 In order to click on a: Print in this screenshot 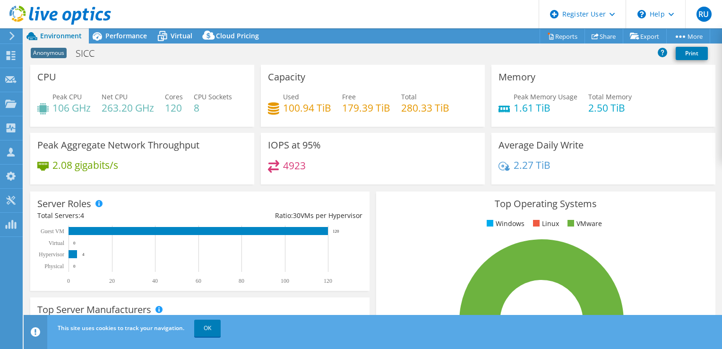, I will do `click(692, 53)`.